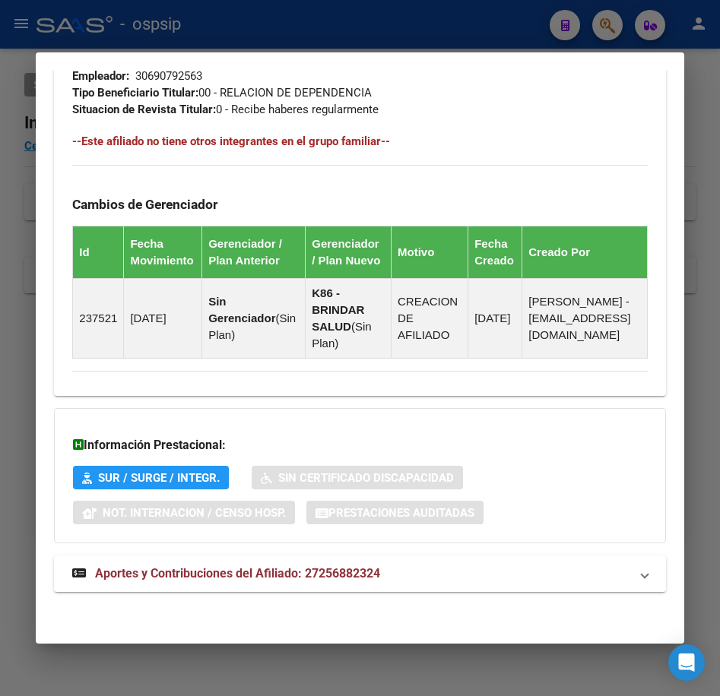 The width and height of the screenshot is (720, 696). What do you see at coordinates (495, 252) in the screenshot?
I see `th: Fecha Creado` at bounding box center [495, 252].